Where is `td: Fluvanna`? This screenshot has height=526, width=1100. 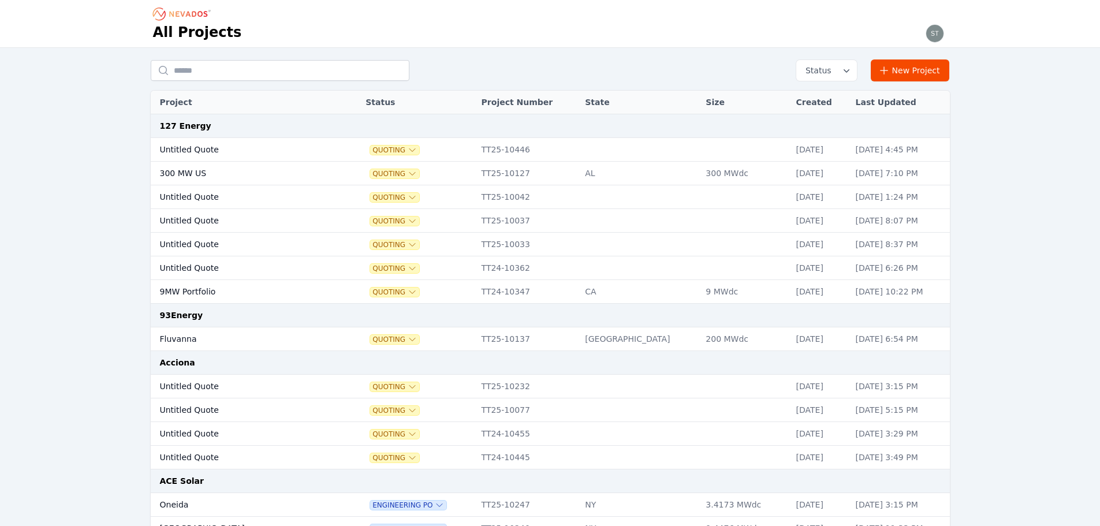
td: Fluvanna is located at coordinates (241, 339).